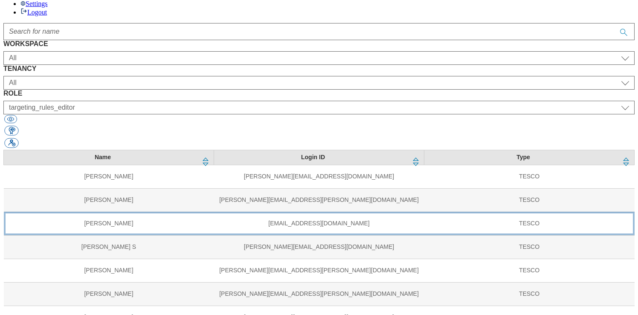 This screenshot has height=315, width=638. I want to click on label: TENANCY, so click(319, 69).